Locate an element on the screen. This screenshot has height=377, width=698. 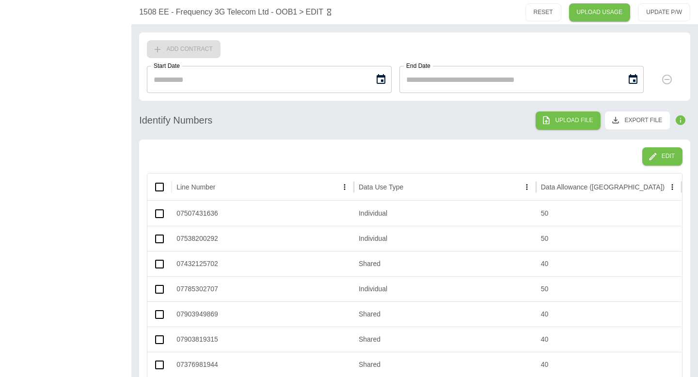
button: Edit is located at coordinates (662, 156).